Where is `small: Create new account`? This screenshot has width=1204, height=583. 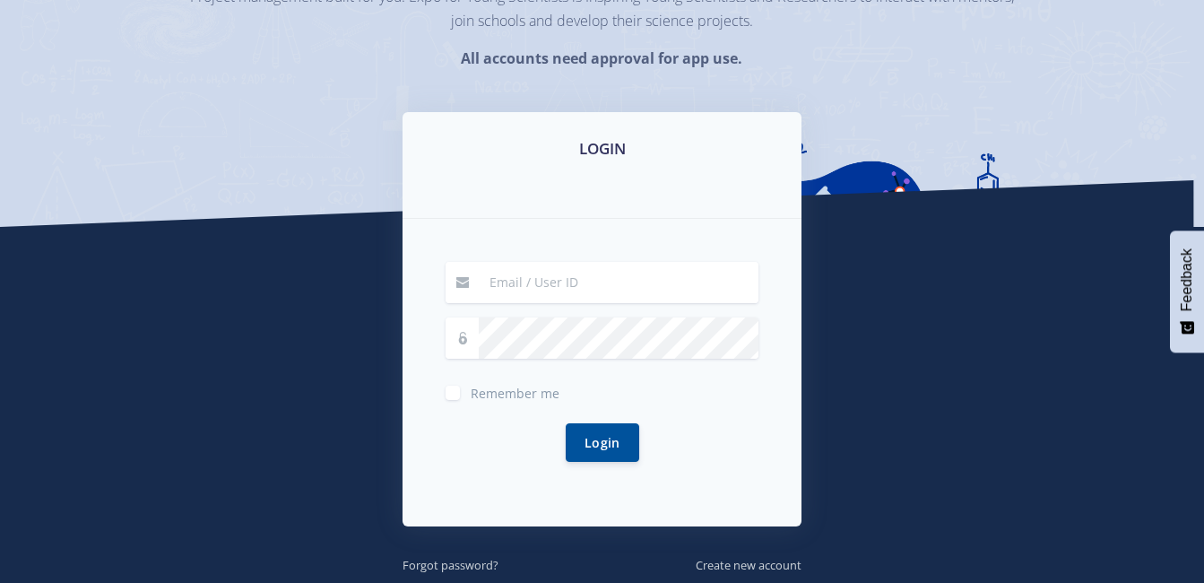 small: Create new account is located at coordinates (748, 565).